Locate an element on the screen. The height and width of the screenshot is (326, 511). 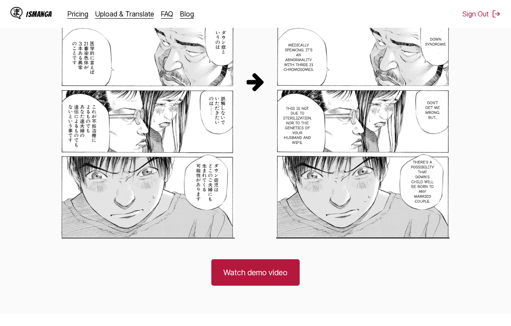
img: IsManga Logo is located at coordinates (16, 13).